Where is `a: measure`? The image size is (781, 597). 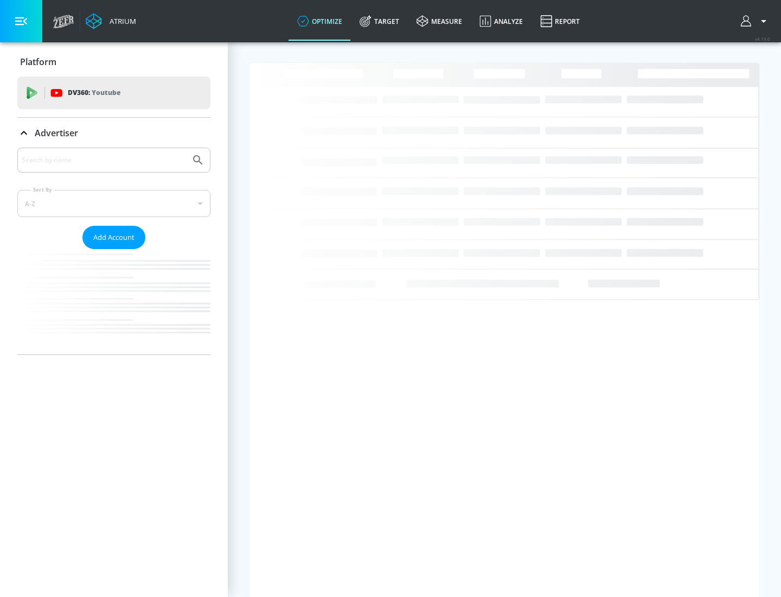
a: measure is located at coordinates (439, 21).